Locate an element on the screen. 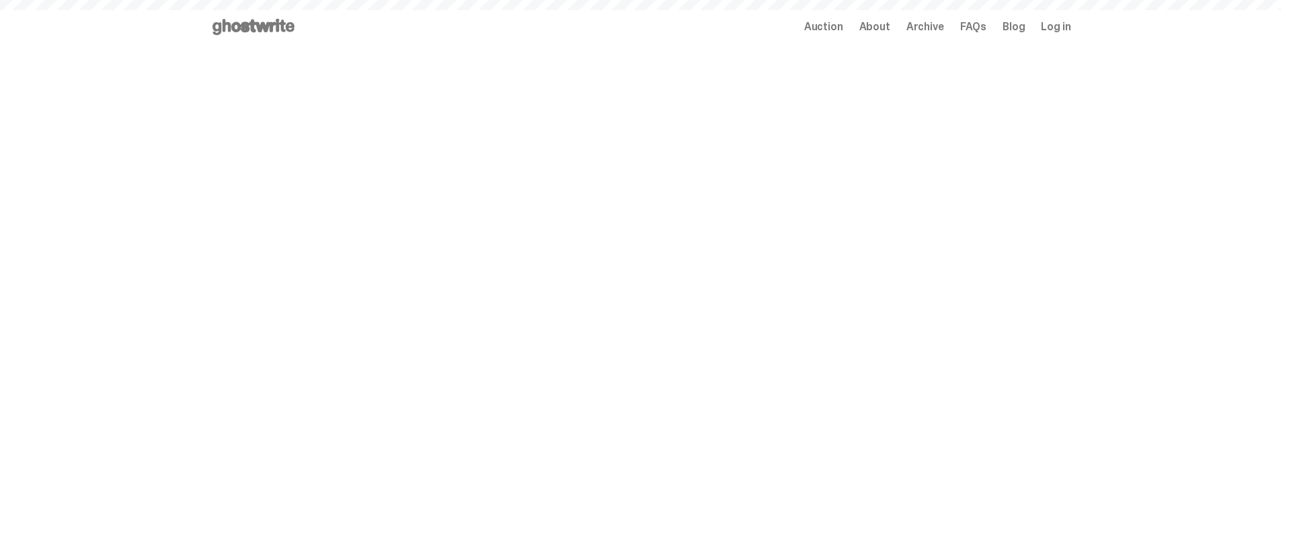  a: FAQs is located at coordinates (973, 27).